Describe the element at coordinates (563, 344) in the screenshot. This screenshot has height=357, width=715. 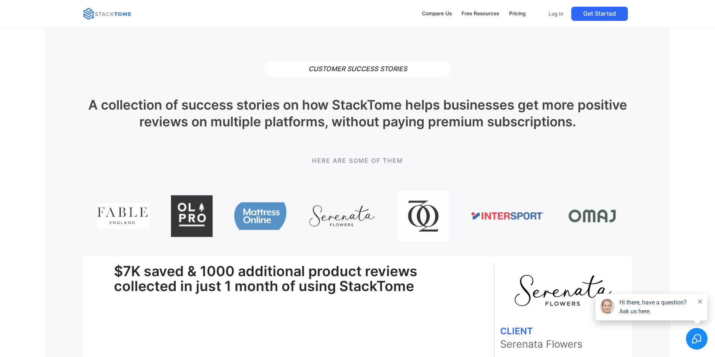
I see `p: Serenata Flowers` at that location.